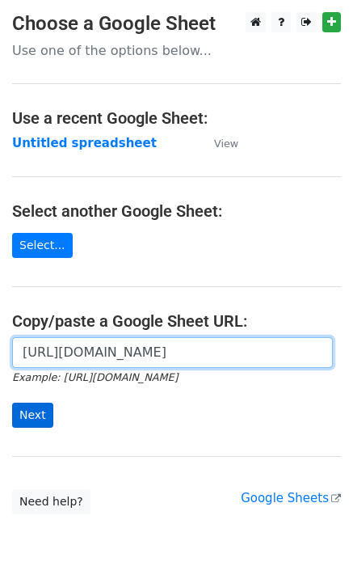  Describe the element at coordinates (176, 23) in the screenshot. I see `h3: Choose a Google Sheet` at that location.